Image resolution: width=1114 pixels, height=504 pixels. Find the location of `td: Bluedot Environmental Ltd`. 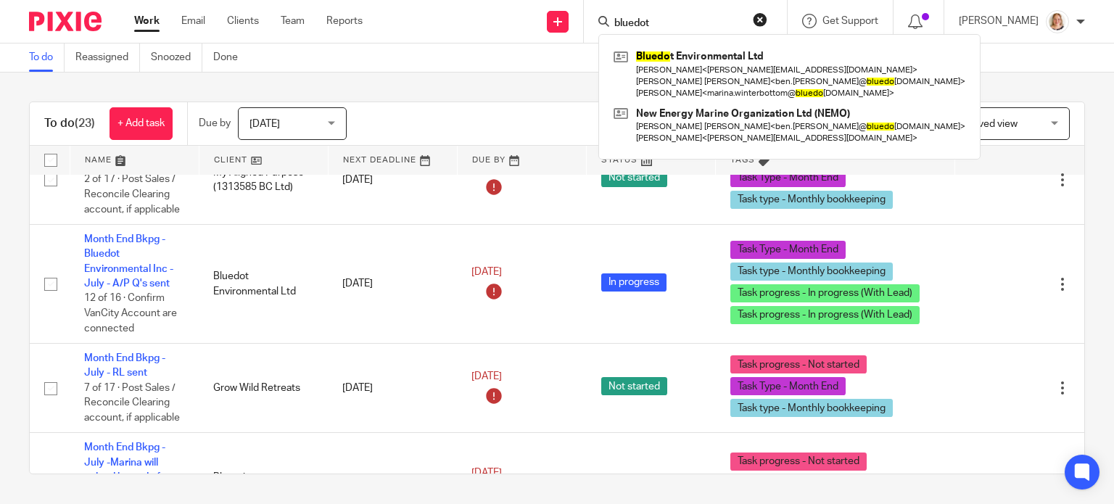

td: Bluedot Environmental Ltd is located at coordinates (263, 284).